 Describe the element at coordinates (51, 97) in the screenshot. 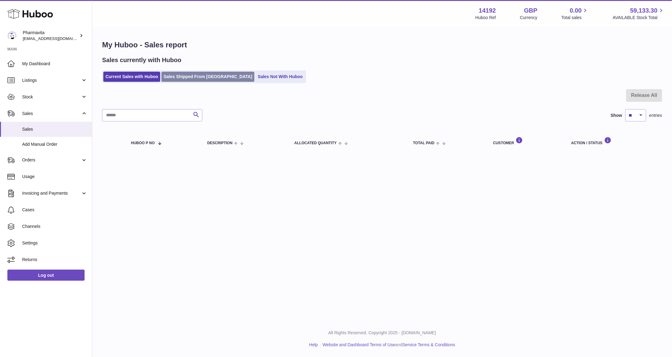

I see `span: Stock` at that location.